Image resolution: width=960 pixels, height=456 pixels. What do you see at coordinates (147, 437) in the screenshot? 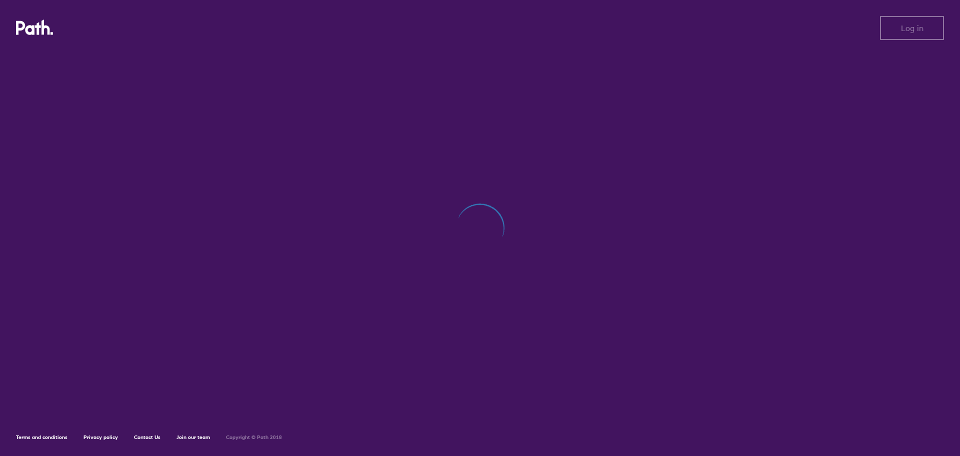
I see `a: Contact Us` at bounding box center [147, 437].